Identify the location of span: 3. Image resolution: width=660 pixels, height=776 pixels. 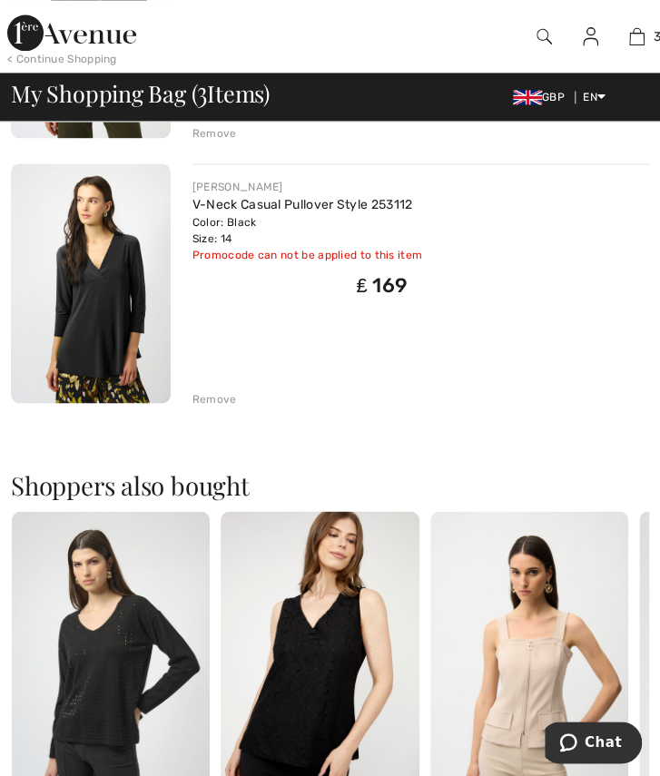
(201, 91).